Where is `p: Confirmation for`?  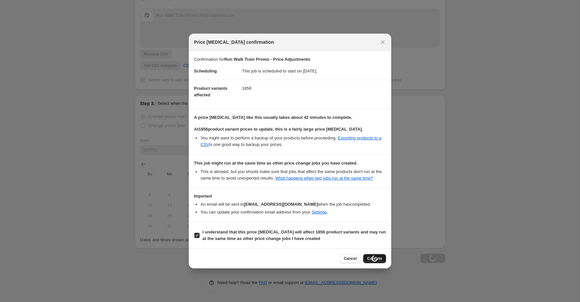 p: Confirmation for is located at coordinates (290, 59).